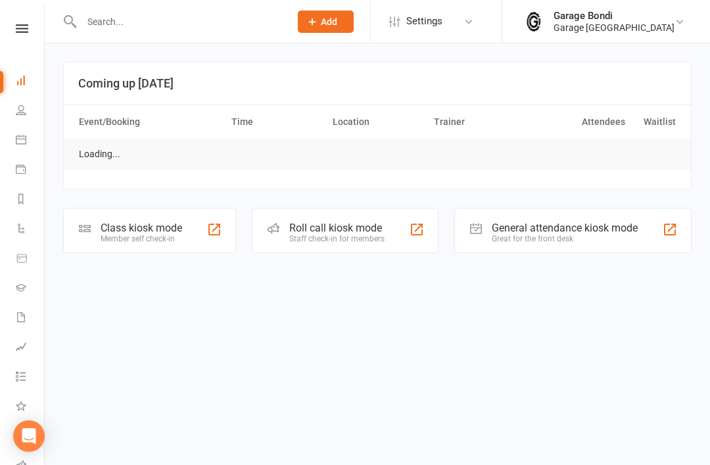  Describe the element at coordinates (30, 81) in the screenshot. I see `a: Dashboard` at that location.